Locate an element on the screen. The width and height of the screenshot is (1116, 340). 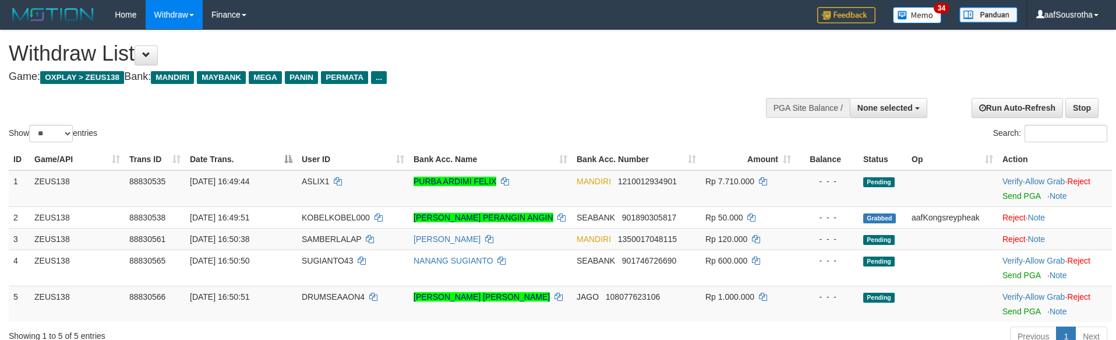
td: 3 is located at coordinates (19, 238).